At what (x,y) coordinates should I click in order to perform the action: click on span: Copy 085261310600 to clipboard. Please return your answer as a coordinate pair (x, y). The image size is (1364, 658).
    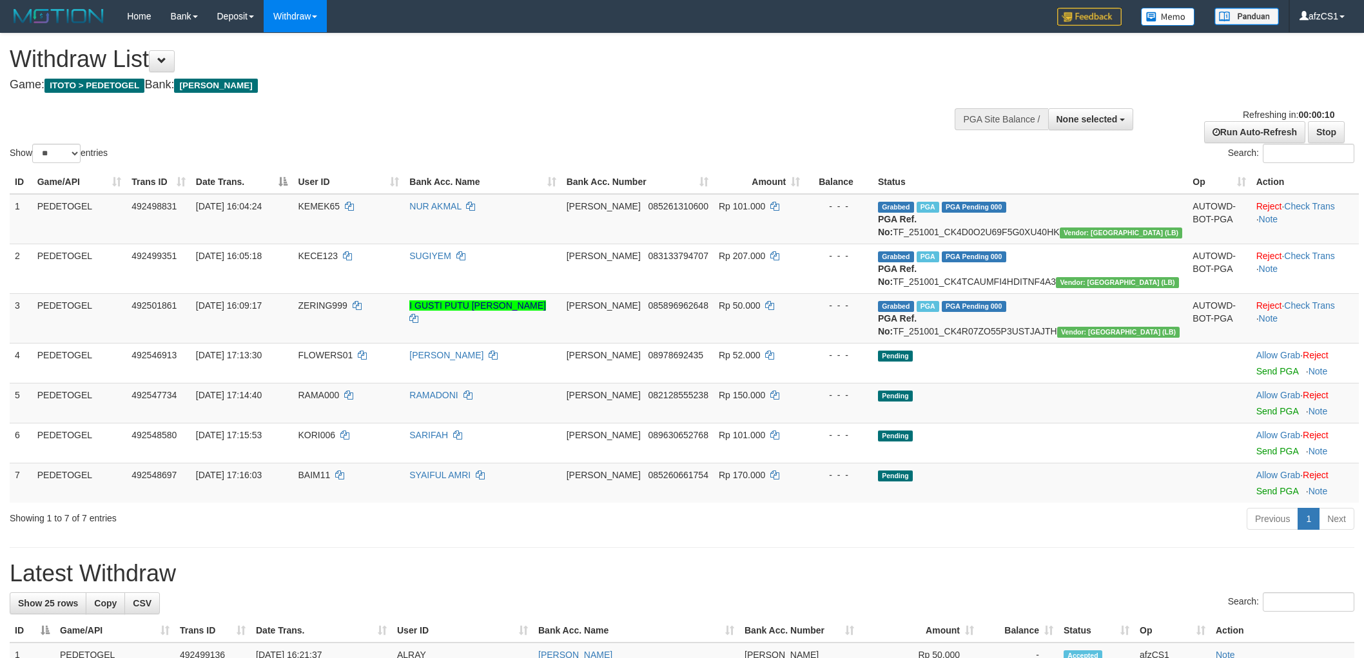
    Looking at the image, I should click on (678, 206).